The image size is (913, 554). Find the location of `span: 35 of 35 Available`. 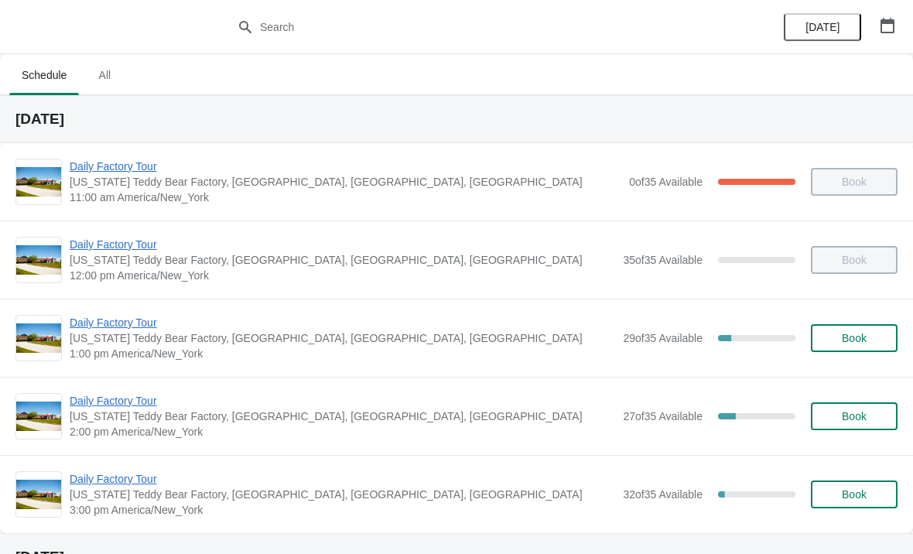

span: 35 of 35 Available is located at coordinates (662, 260).